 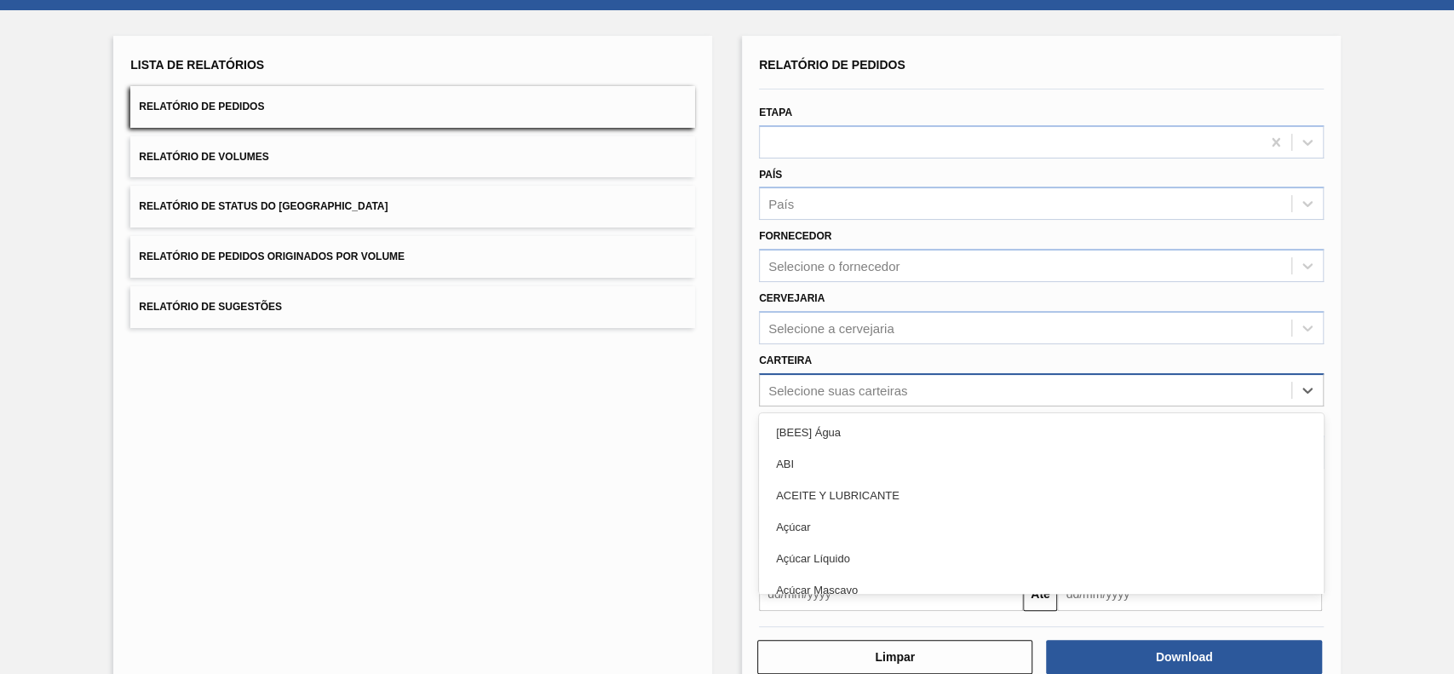 I want to click on div: Selecione o fornecedor, so click(x=834, y=266).